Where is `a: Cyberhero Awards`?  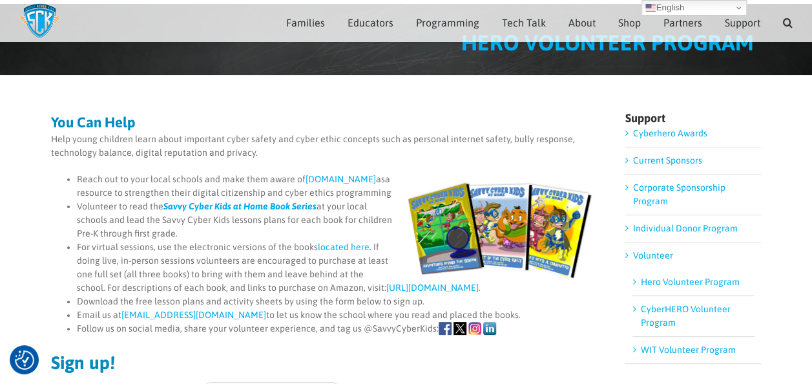 a: Cyberhero Awards is located at coordinates (669, 133).